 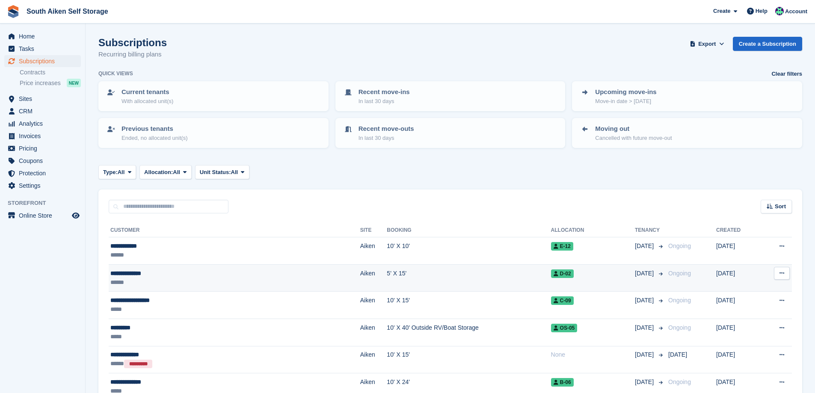 I want to click on a: Preview store, so click(x=76, y=216).